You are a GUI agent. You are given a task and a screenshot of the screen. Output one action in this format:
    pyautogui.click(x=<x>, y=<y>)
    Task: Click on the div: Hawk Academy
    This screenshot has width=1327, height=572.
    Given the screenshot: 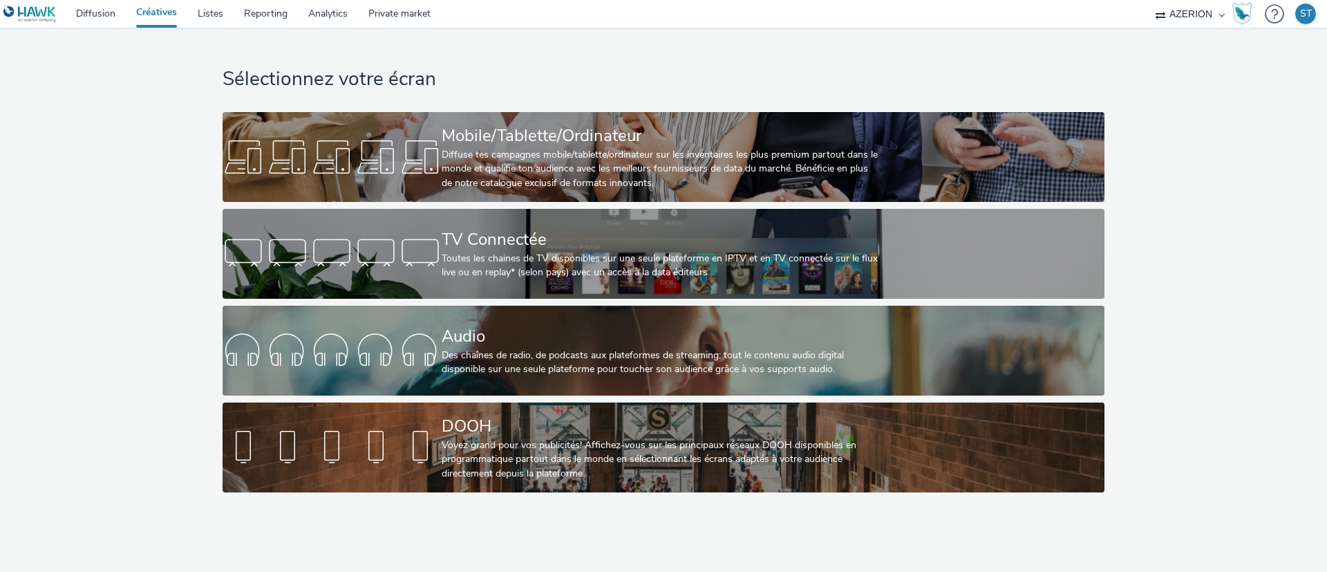 What is the action you would take?
    pyautogui.click(x=1242, y=14)
    